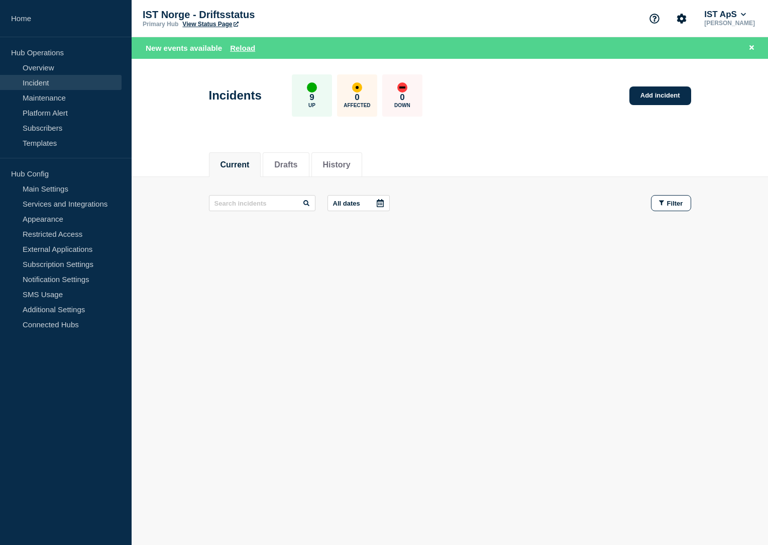 The image size is (768, 545). Describe the element at coordinates (311, 97) in the screenshot. I see `p: 9` at that location.